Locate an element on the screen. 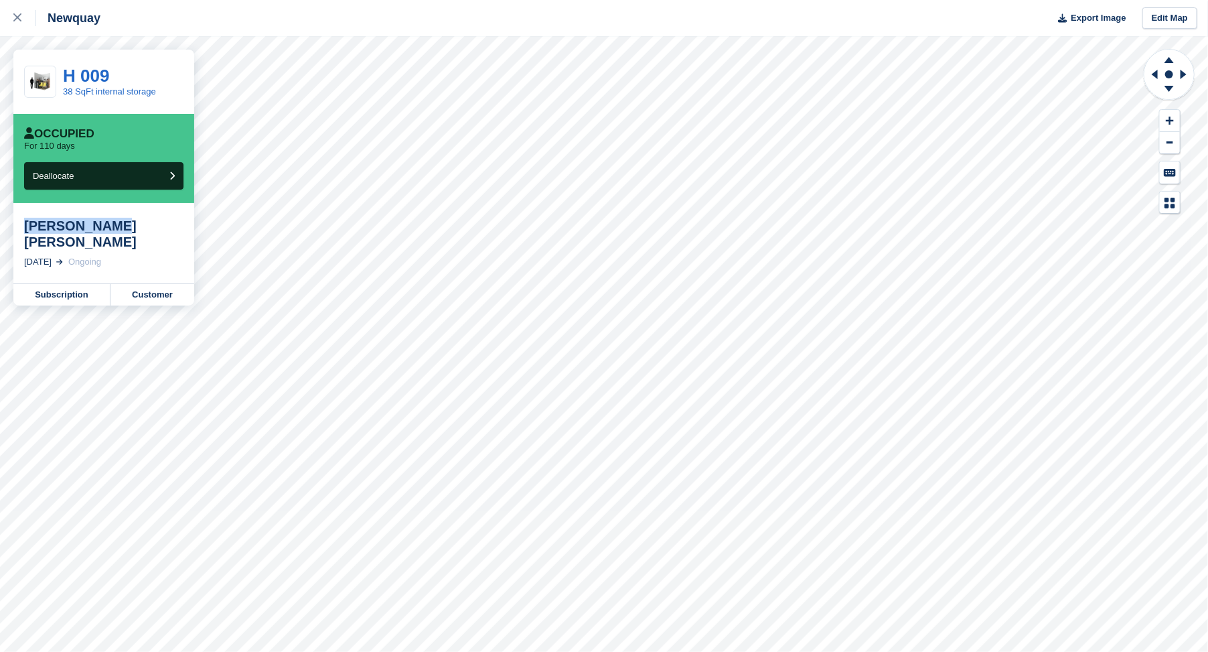  a: H 009 is located at coordinates (86, 76).